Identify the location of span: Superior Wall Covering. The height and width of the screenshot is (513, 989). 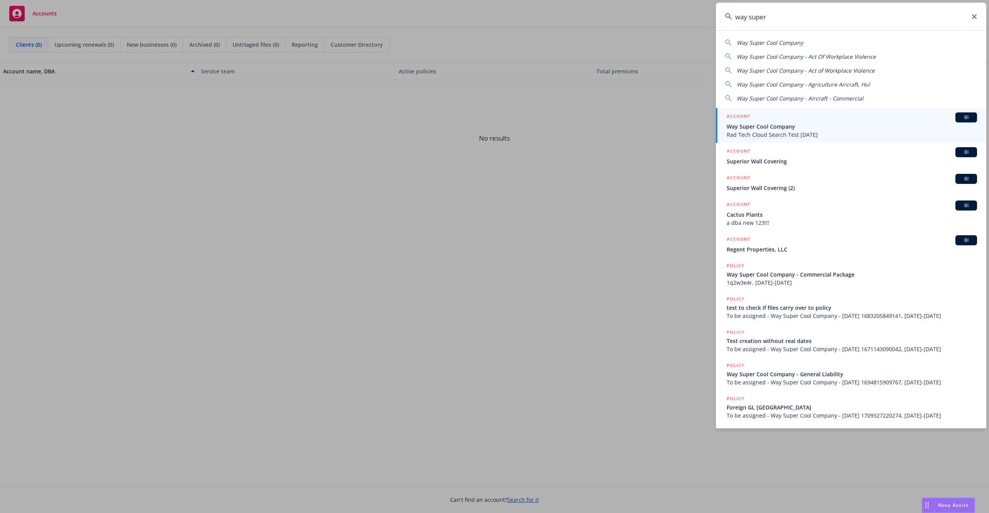
(852, 161).